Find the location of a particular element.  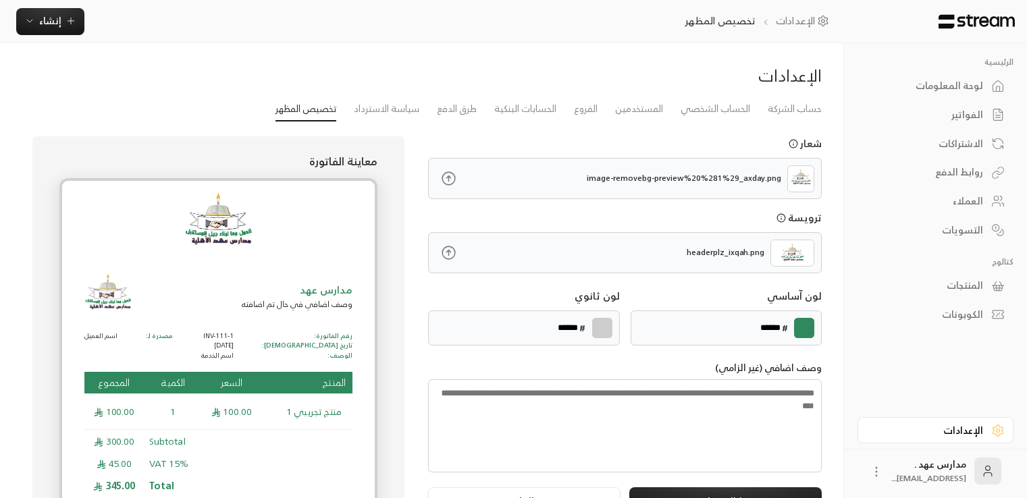

div: العملاء is located at coordinates (929, 201).